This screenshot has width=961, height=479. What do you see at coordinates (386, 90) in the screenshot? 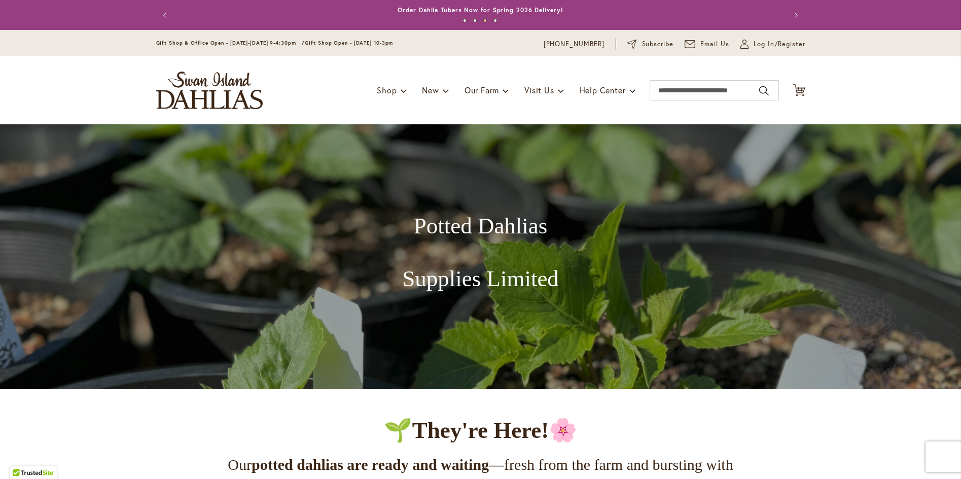
I see `span: Shop` at bounding box center [386, 90].